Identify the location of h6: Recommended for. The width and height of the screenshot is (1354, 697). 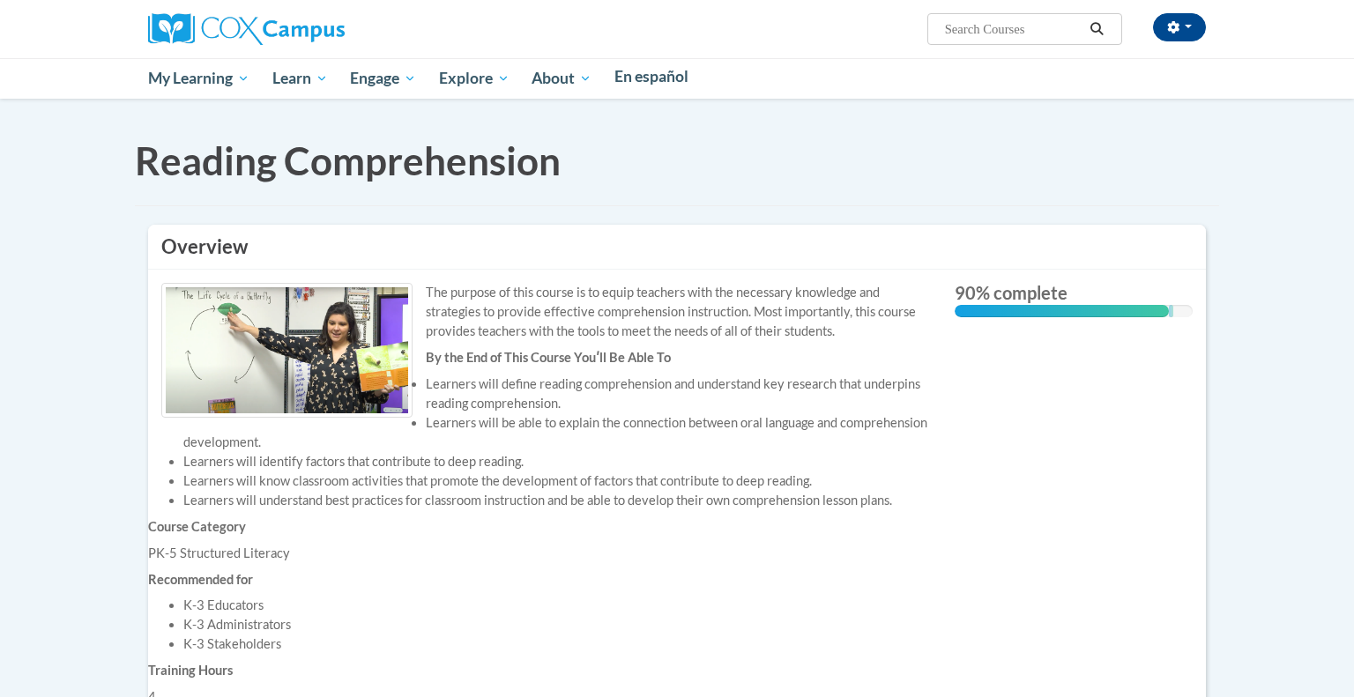
(545, 580).